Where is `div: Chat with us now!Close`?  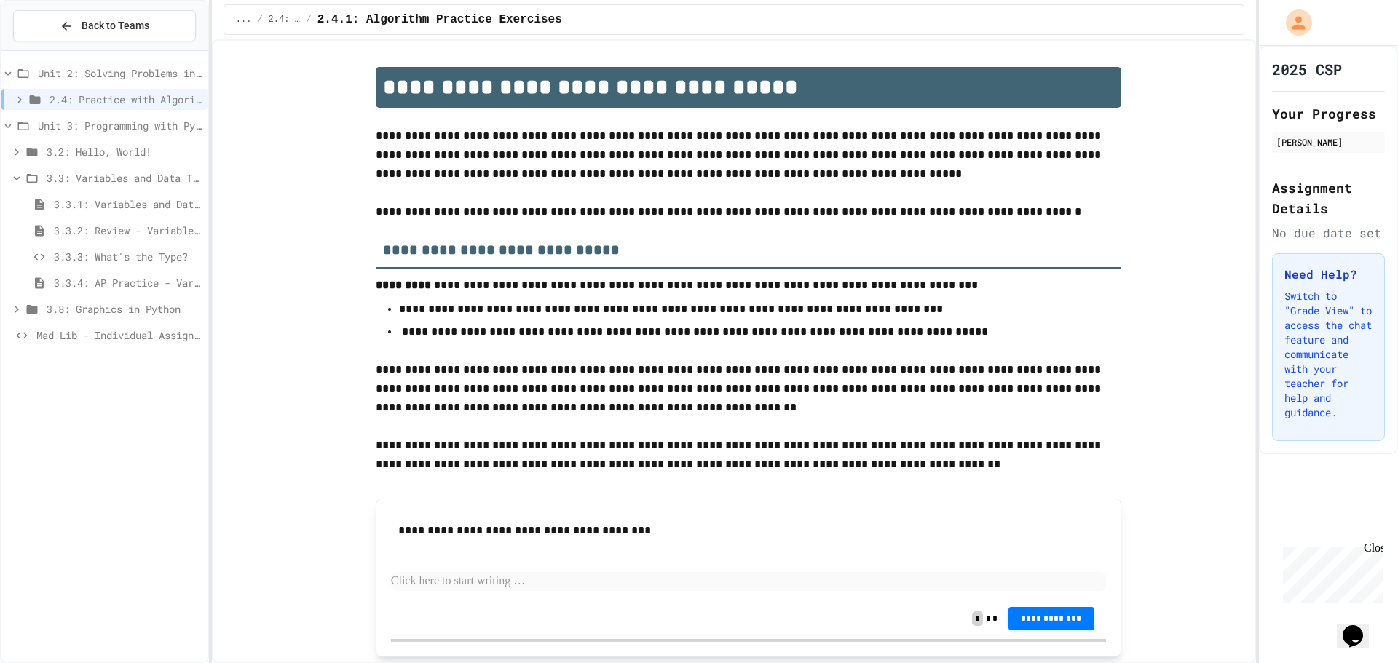
div: Chat with us now!Close is located at coordinates (53, 49).